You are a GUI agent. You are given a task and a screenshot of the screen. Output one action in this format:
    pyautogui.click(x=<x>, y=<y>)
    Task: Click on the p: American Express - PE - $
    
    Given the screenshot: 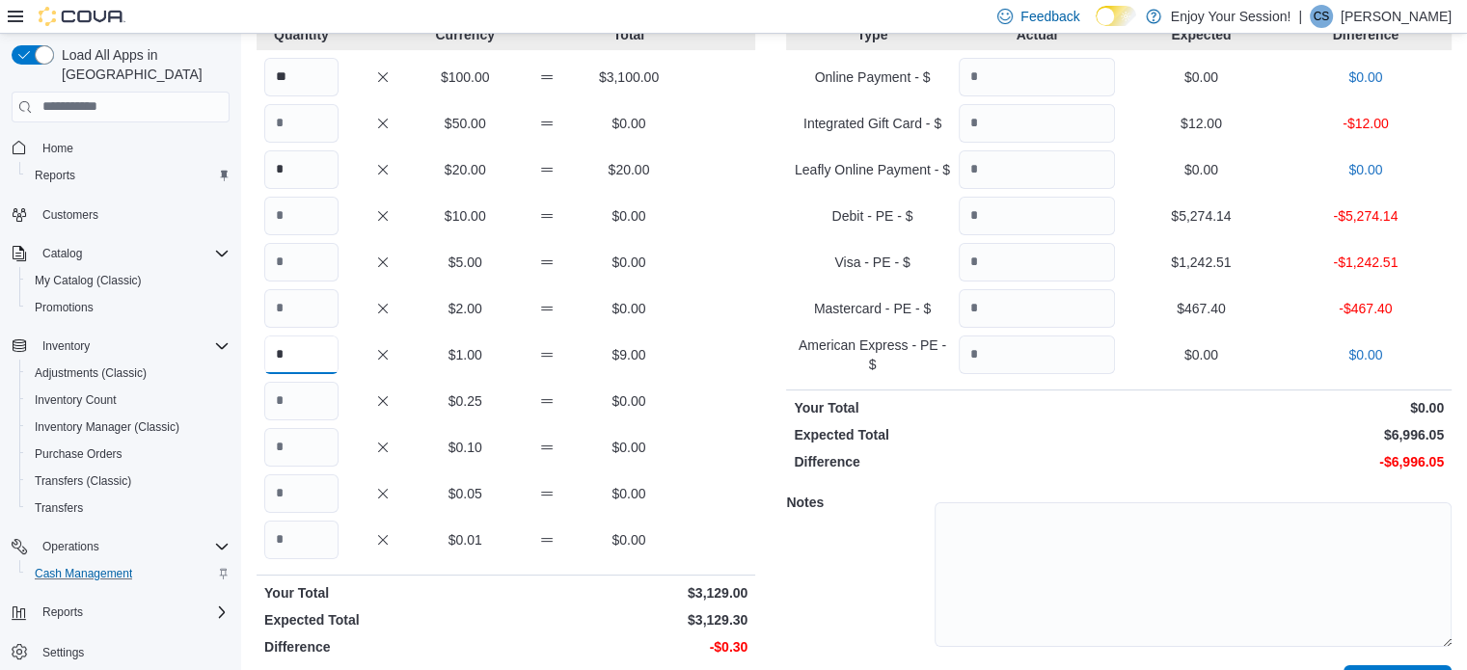 What is the action you would take?
    pyautogui.click(x=872, y=355)
    